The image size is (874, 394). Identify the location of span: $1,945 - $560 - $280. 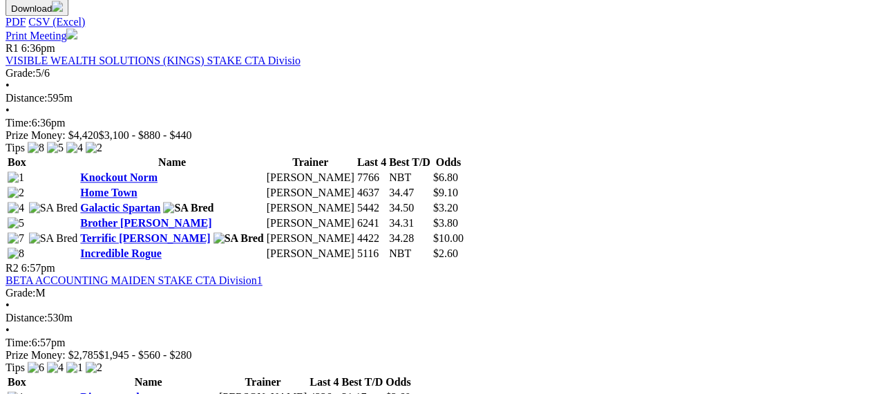
(145, 354).